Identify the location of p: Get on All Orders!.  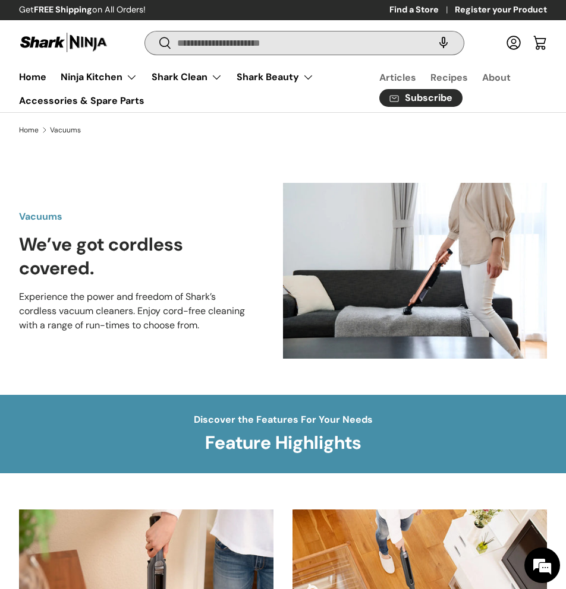
(82, 10).